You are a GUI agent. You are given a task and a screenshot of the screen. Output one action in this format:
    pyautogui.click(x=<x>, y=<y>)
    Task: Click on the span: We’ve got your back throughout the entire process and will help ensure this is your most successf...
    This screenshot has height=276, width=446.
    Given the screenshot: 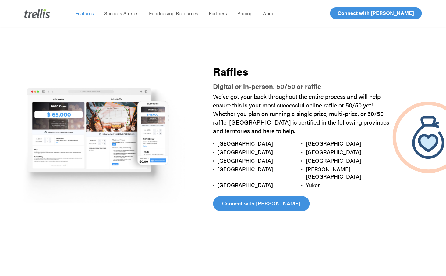 What is the action you would take?
    pyautogui.click(x=301, y=113)
    